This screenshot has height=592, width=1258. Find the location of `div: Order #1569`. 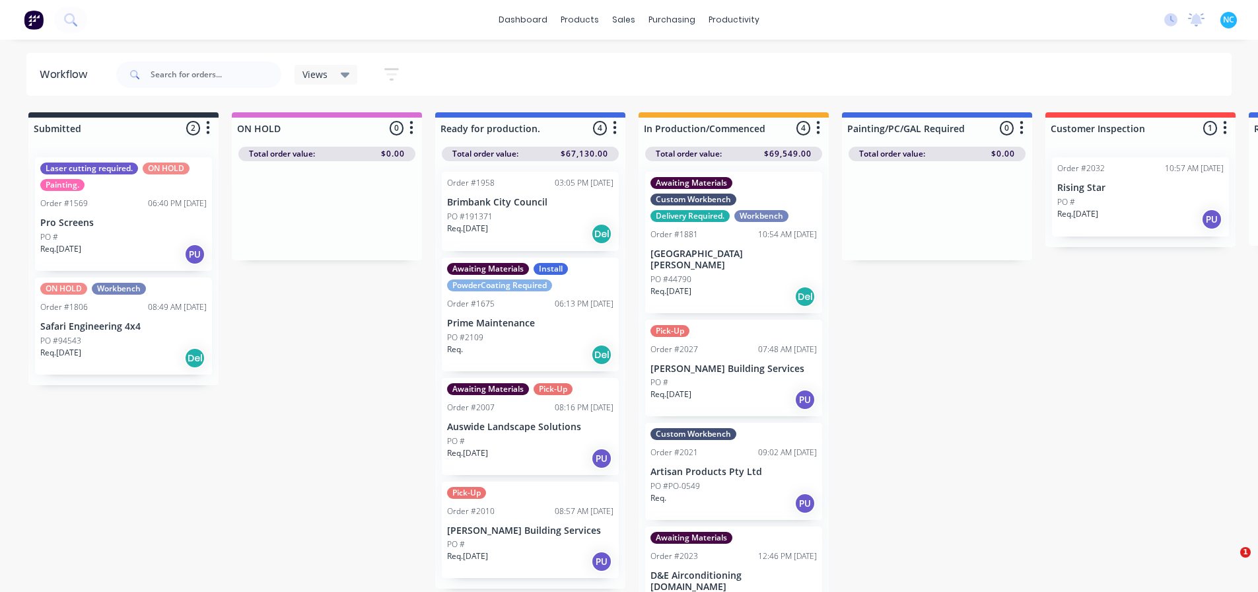

div: Order #1569 is located at coordinates (64, 203).